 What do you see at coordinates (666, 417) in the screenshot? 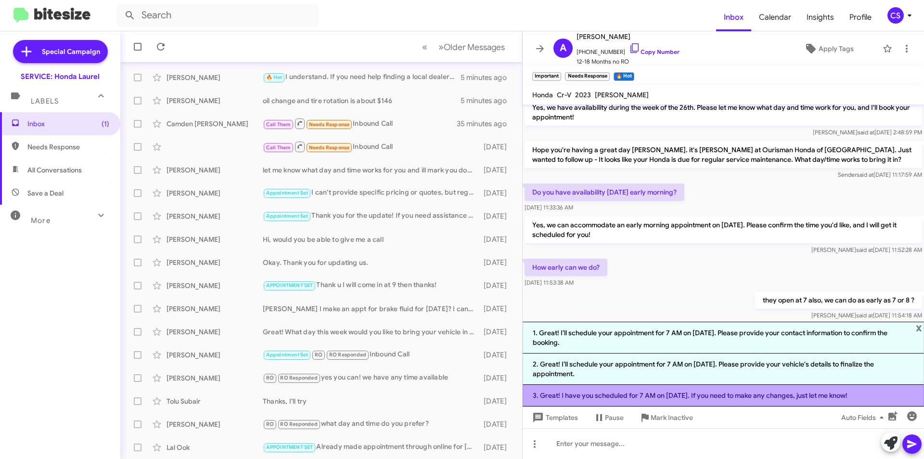
I see `button: Mark Inactive` at bounding box center [666, 417].